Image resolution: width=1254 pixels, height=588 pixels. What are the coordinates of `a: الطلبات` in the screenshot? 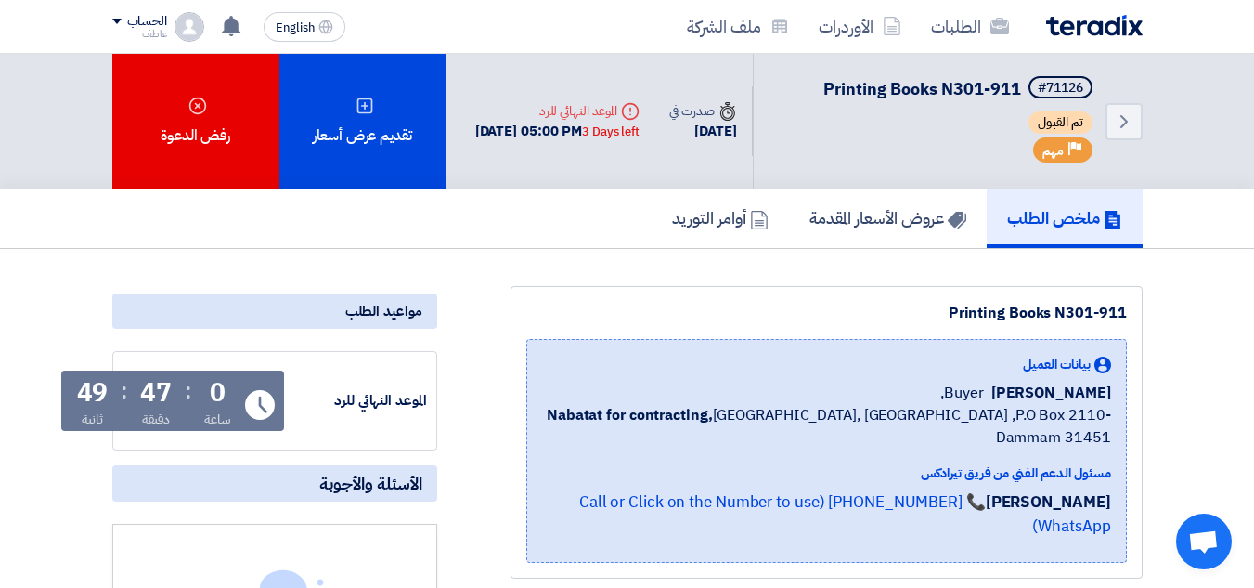 It's located at (970, 26).